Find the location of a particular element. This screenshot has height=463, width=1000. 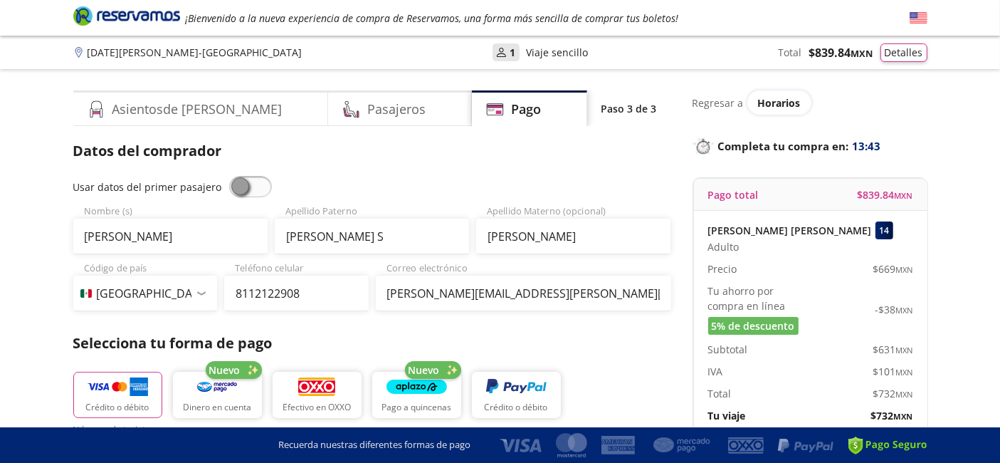

span: Número de tarjeta is located at coordinates (372, 431).